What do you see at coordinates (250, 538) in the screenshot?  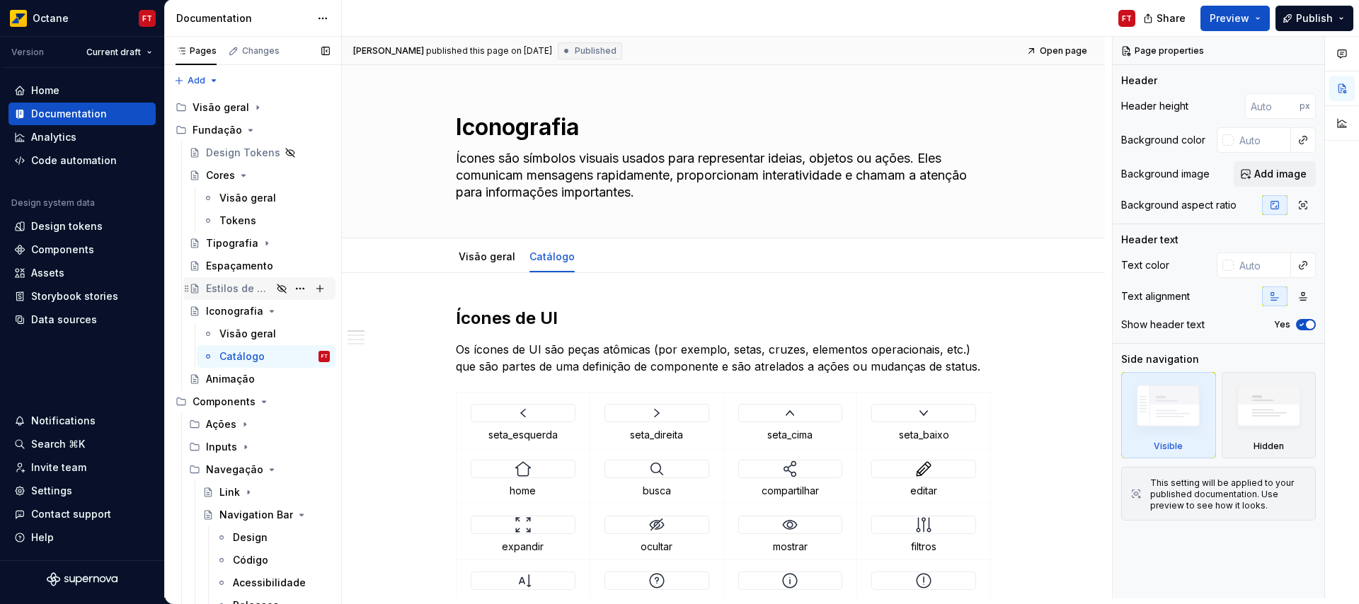 I see `div: Design` at bounding box center [250, 538].